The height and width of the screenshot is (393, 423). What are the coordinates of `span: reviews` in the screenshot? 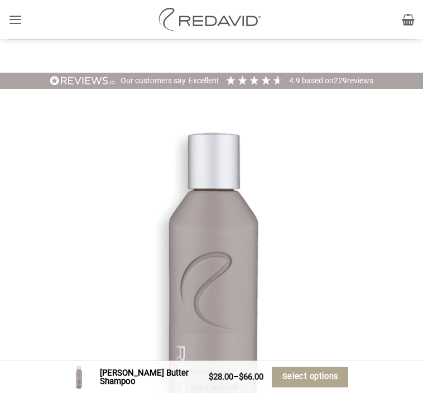 It's located at (360, 80).